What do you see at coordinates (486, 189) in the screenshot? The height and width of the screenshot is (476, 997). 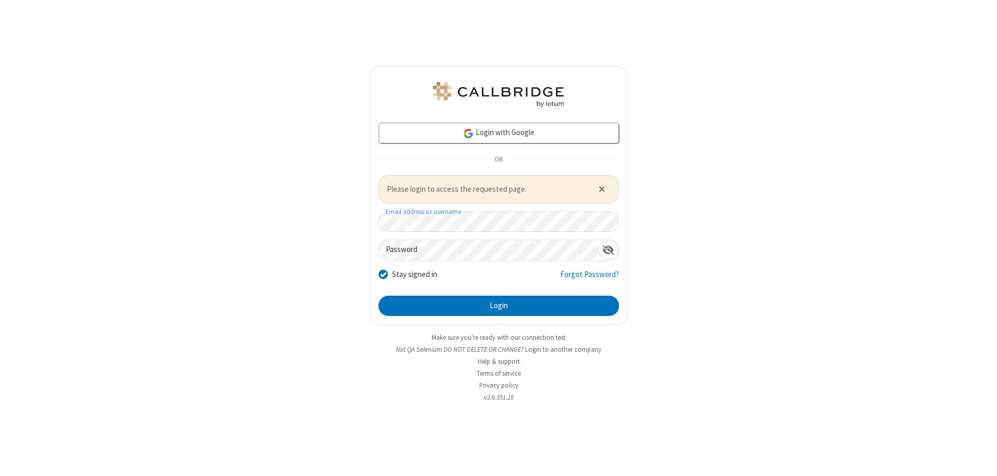 I see `span: Please login to access the requested page.` at bounding box center [486, 189].